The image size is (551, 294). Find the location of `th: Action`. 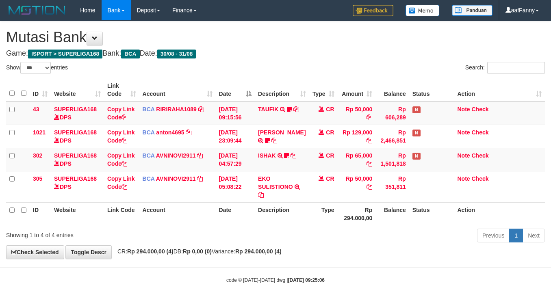

th: Action is located at coordinates (499, 214).